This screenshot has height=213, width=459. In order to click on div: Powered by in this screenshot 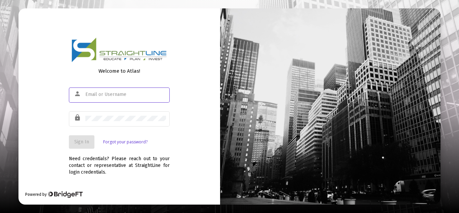, I will do `click(54, 194)`.